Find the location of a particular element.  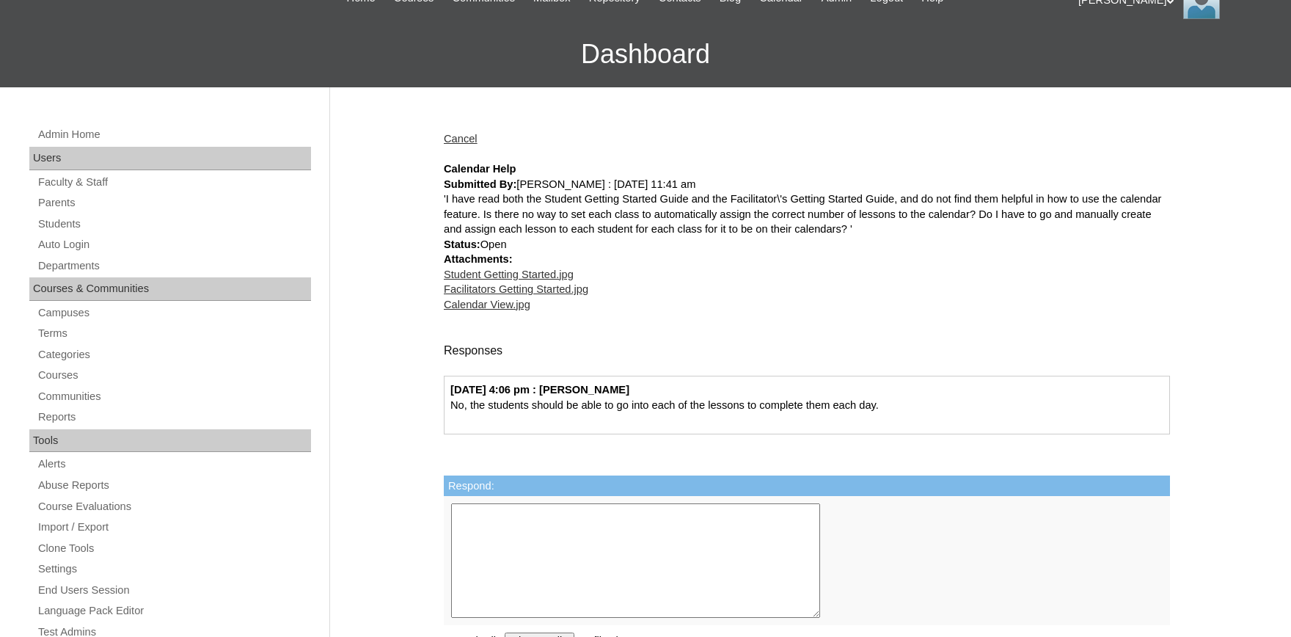

a: Student Getting Started.jpg is located at coordinates (508, 274).